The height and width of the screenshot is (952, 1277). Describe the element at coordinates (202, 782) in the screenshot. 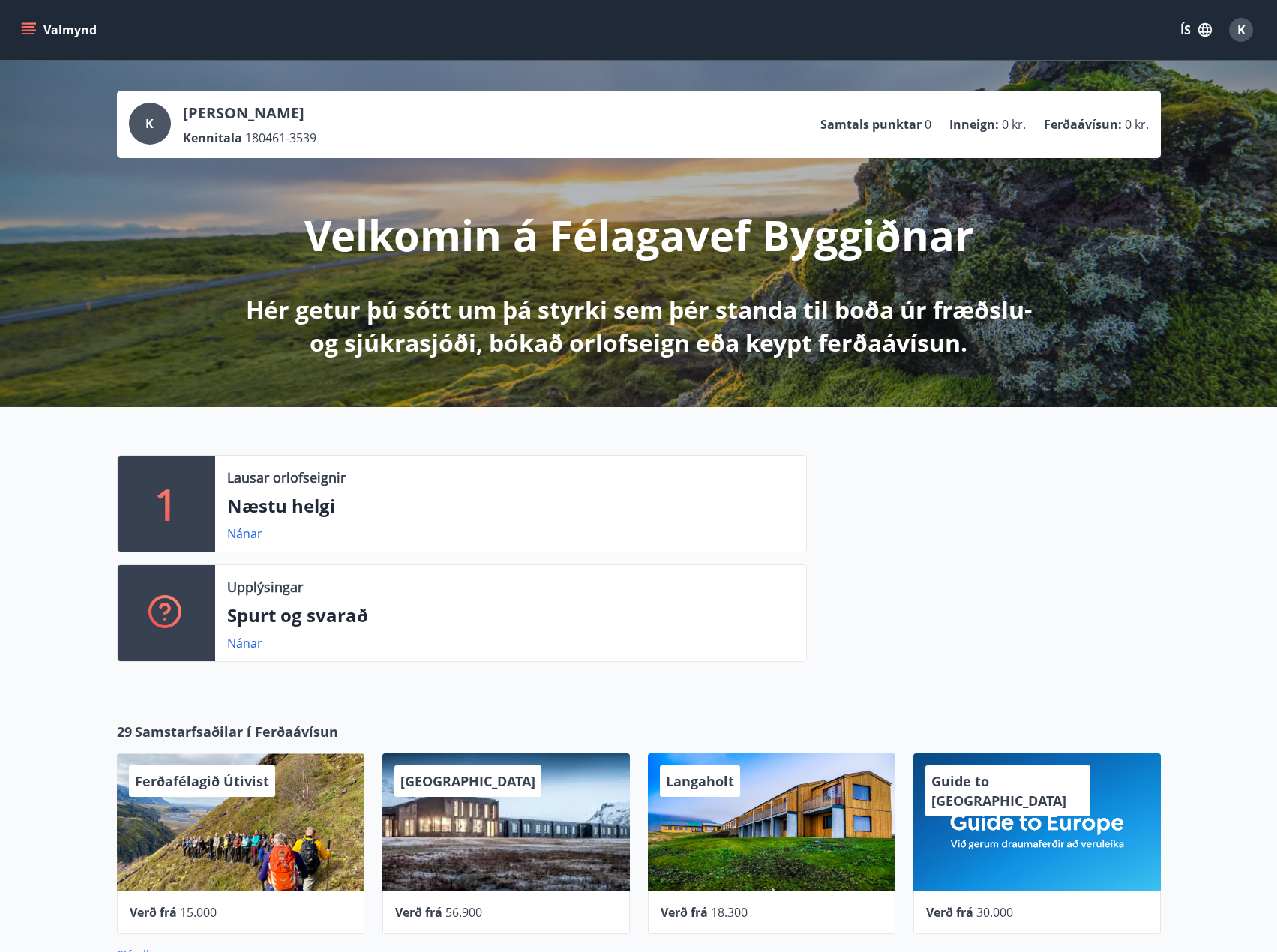

I see `span: Ferðafélagið Útivist` at that location.